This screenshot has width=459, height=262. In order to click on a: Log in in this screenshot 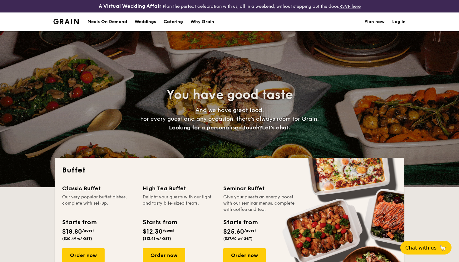, I will do `click(399, 22)`.